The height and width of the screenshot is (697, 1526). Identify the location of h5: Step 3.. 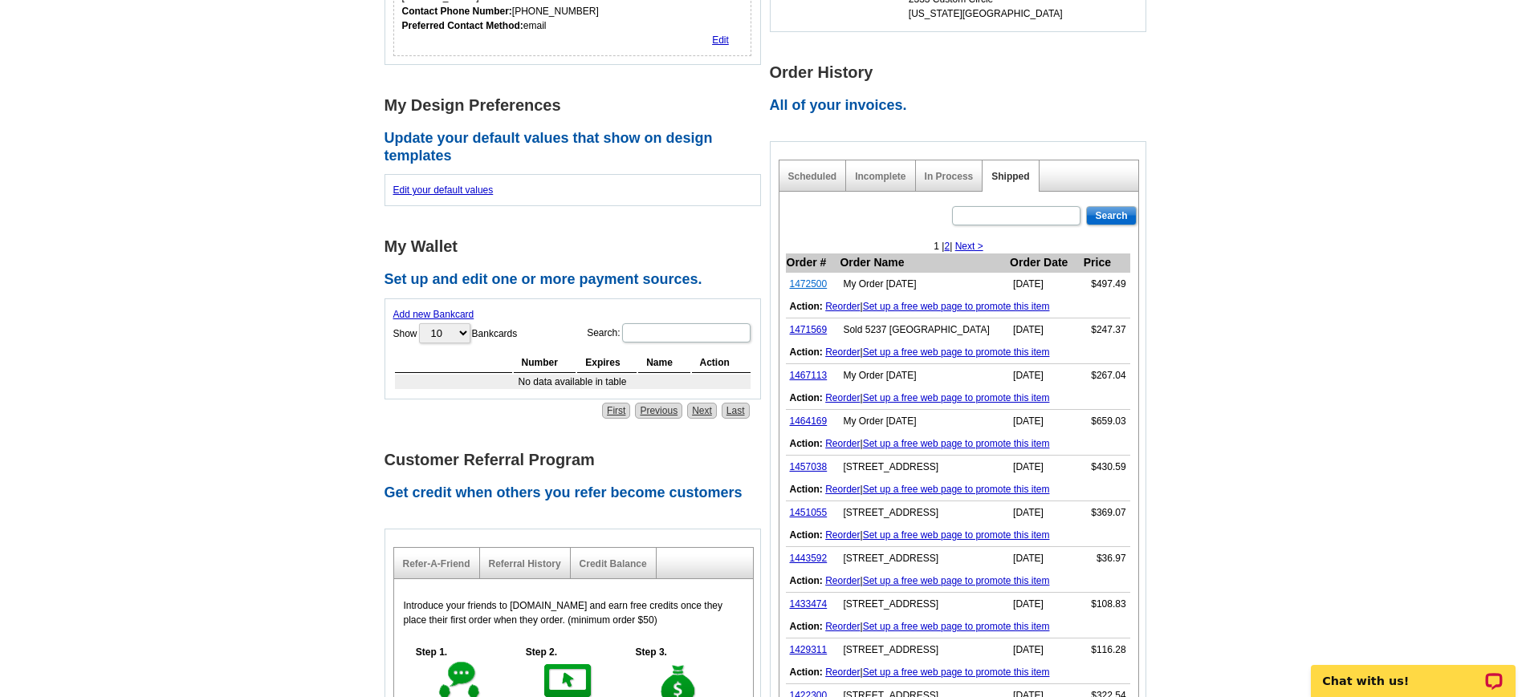
(651, 652).